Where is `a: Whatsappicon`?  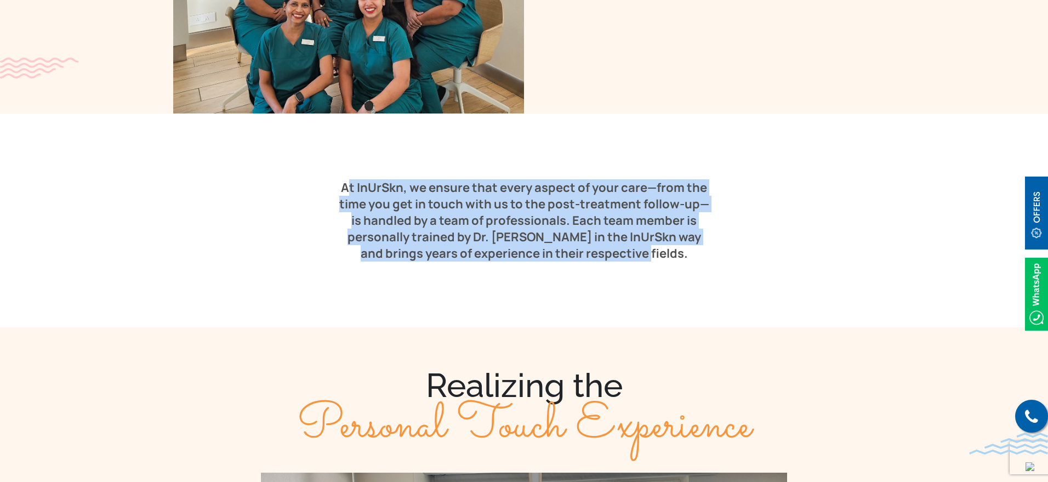
a: Whatsappicon is located at coordinates (1037, 293).